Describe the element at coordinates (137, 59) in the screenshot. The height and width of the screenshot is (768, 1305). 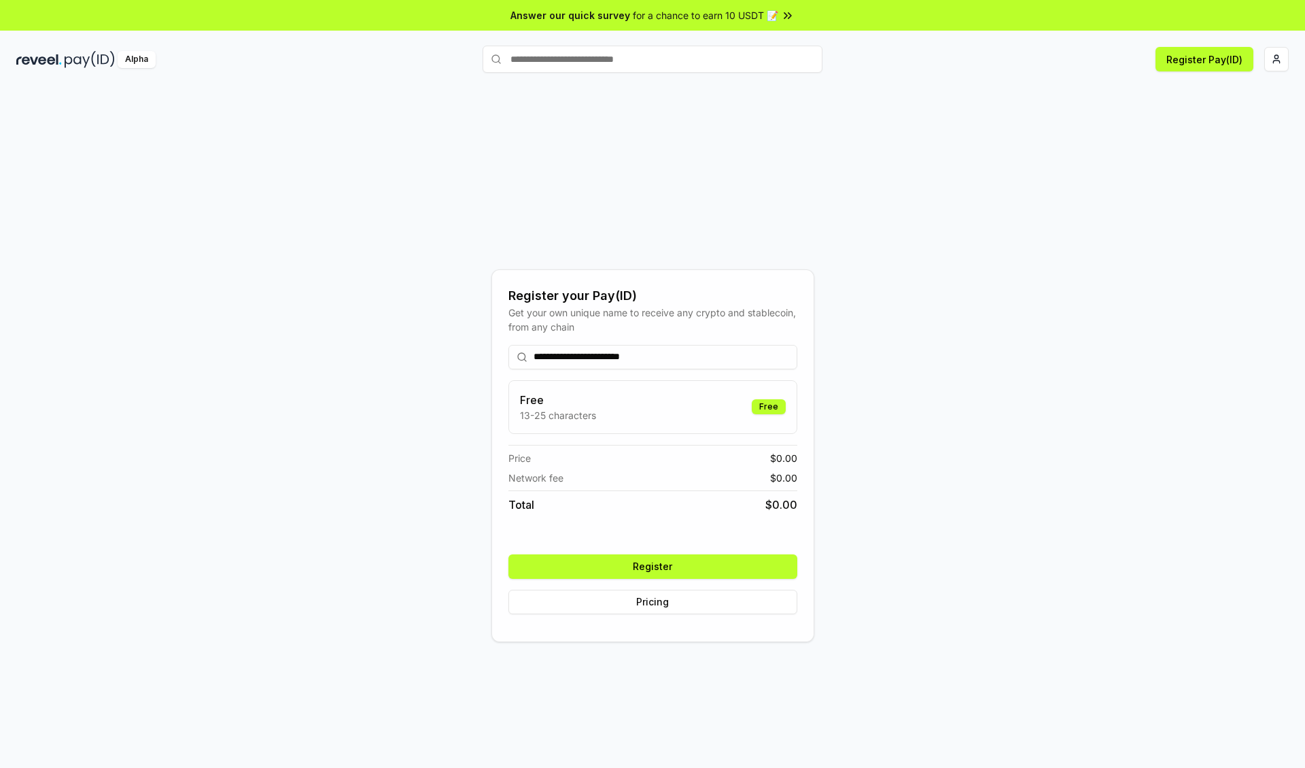
I see `div: Alpha` at that location.